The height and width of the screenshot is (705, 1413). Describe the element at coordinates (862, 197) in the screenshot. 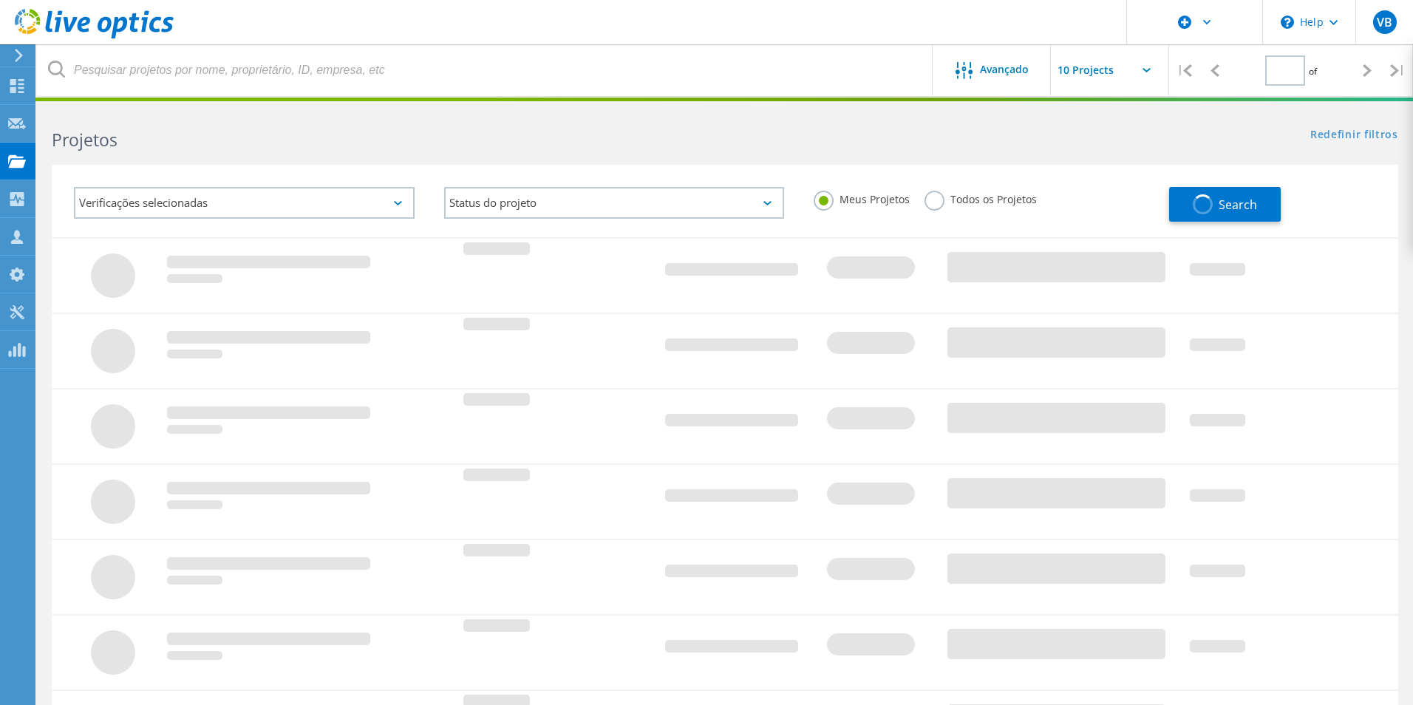

I see `label: Meus Projetos` at that location.